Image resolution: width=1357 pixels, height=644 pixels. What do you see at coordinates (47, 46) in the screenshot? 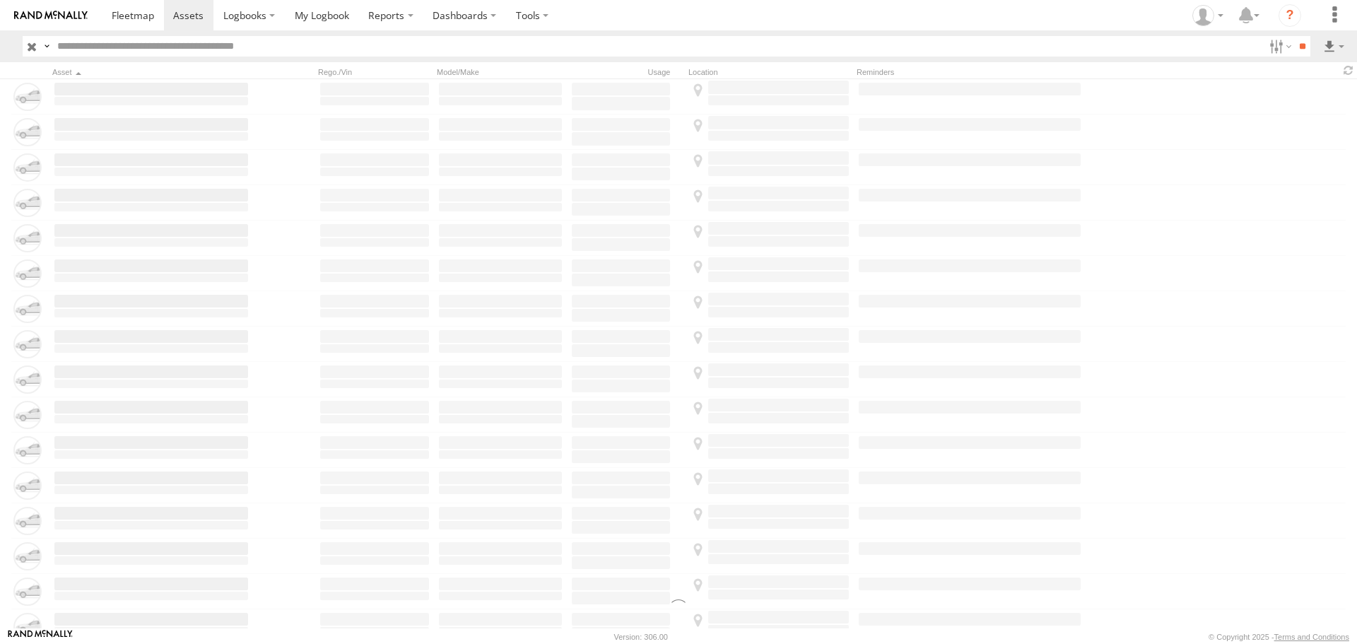
I see `label: Search Query` at bounding box center [47, 46].